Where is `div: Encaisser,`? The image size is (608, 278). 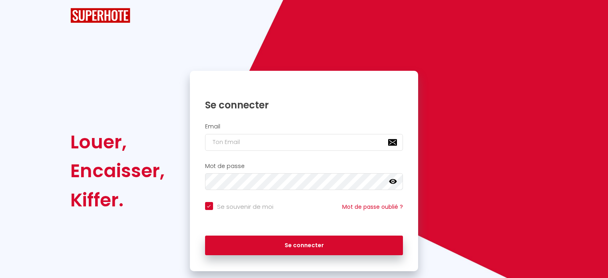 div: Encaisser, is located at coordinates (117, 171).